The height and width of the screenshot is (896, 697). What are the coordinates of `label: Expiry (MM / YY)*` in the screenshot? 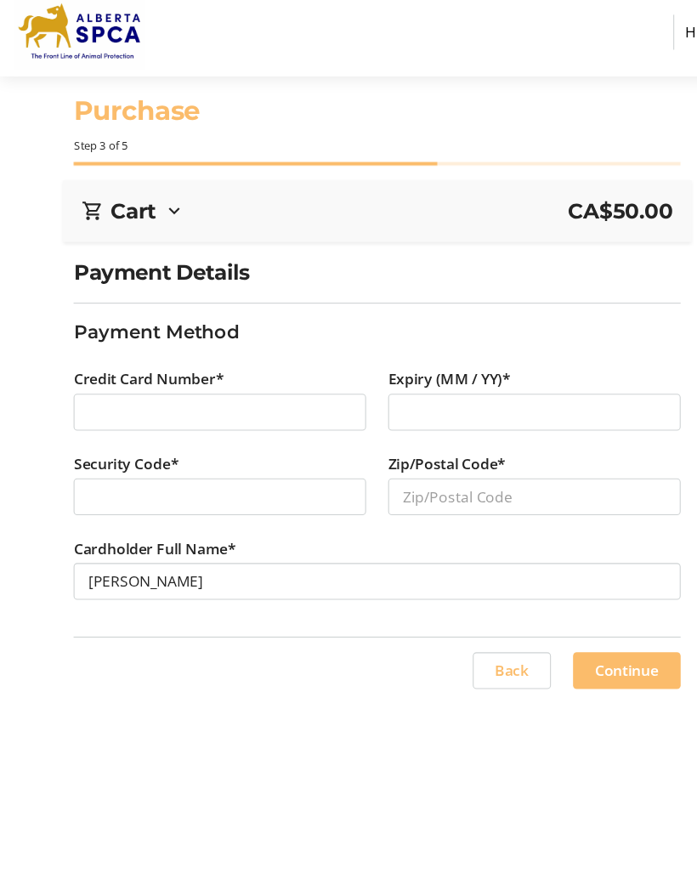 It's located at (415, 361).